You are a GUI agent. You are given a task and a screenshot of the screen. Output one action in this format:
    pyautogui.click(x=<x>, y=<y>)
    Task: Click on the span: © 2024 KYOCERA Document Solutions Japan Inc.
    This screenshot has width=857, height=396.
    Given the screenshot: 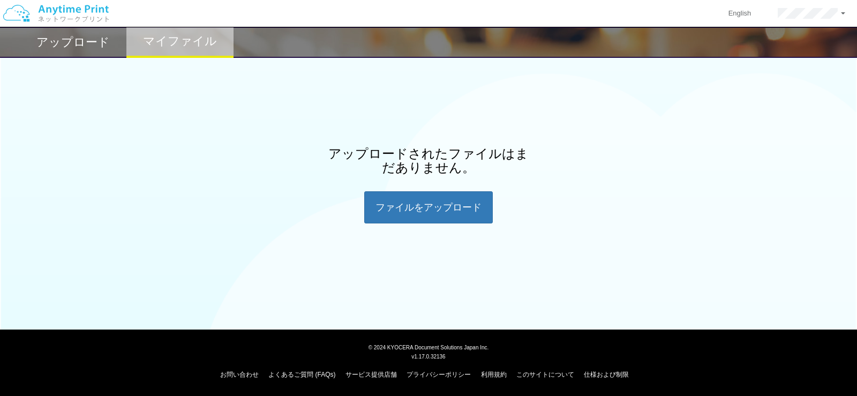 What is the action you would take?
    pyautogui.click(x=429, y=347)
    